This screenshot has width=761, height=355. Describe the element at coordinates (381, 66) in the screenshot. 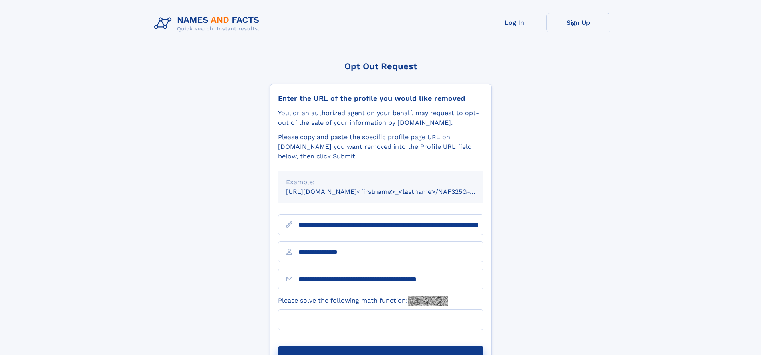

I see `div: Opt Out Request` at that location.